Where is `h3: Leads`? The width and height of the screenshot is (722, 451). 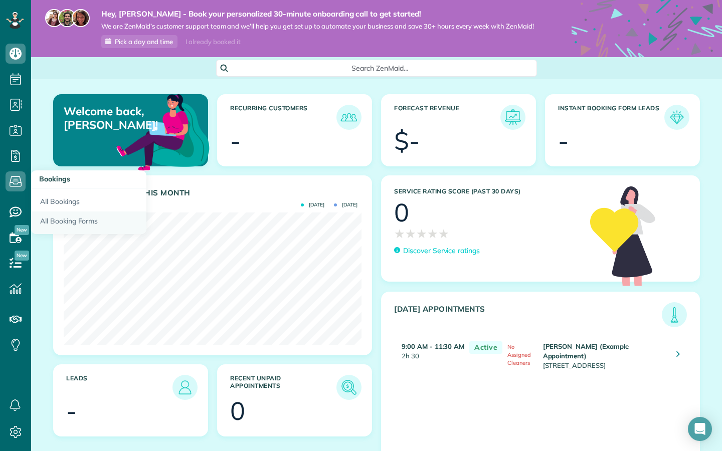 h3: Leads is located at coordinates (119, 387).